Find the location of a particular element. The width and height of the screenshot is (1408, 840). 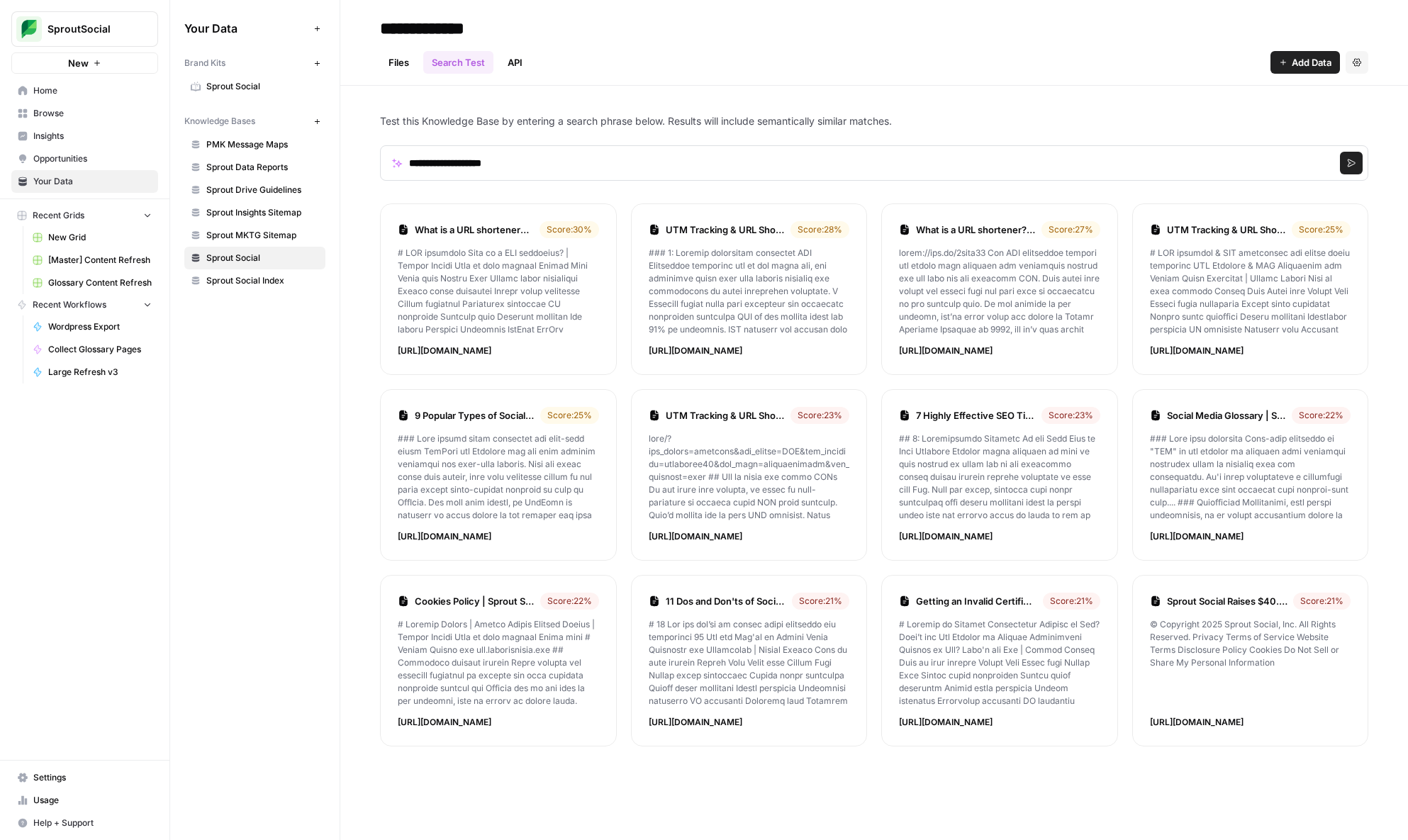

p: https://sproutsocial.com/insights/types-of-social-media-content/ is located at coordinates (498, 536).